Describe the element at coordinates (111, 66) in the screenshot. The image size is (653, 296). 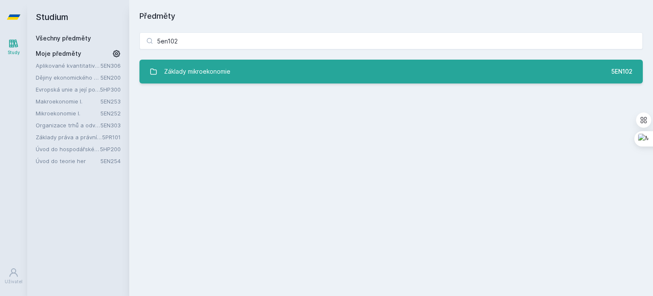
I see `a: 5EN306` at that location.